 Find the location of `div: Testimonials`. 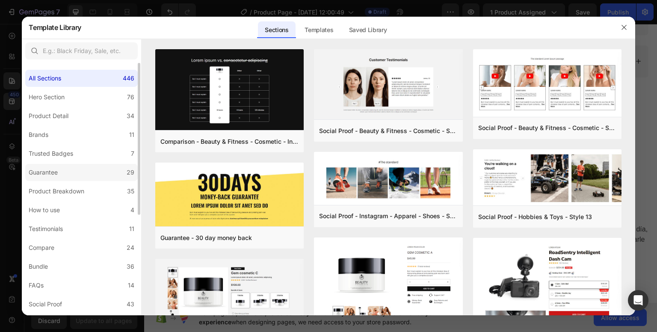

div: Testimonials is located at coordinates (46, 229).